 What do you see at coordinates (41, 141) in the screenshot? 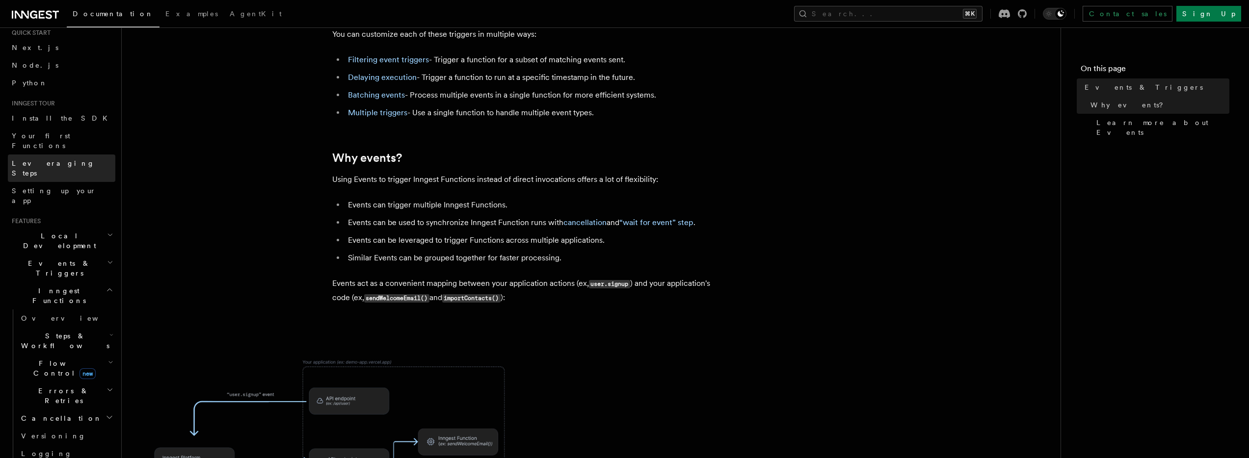
I see `span: Your first Functions` at bounding box center [41, 141].